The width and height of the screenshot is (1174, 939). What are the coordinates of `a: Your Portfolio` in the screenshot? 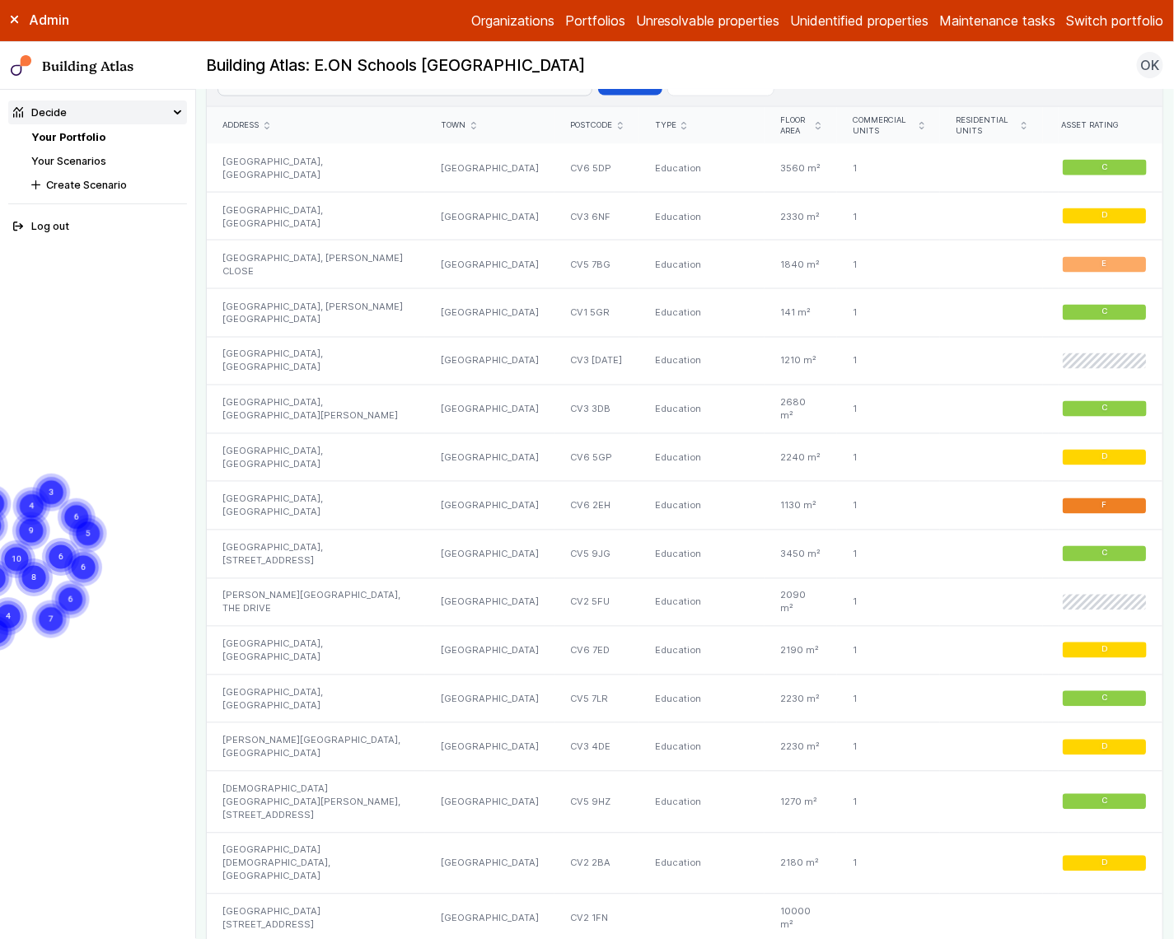 It's located at (68, 137).